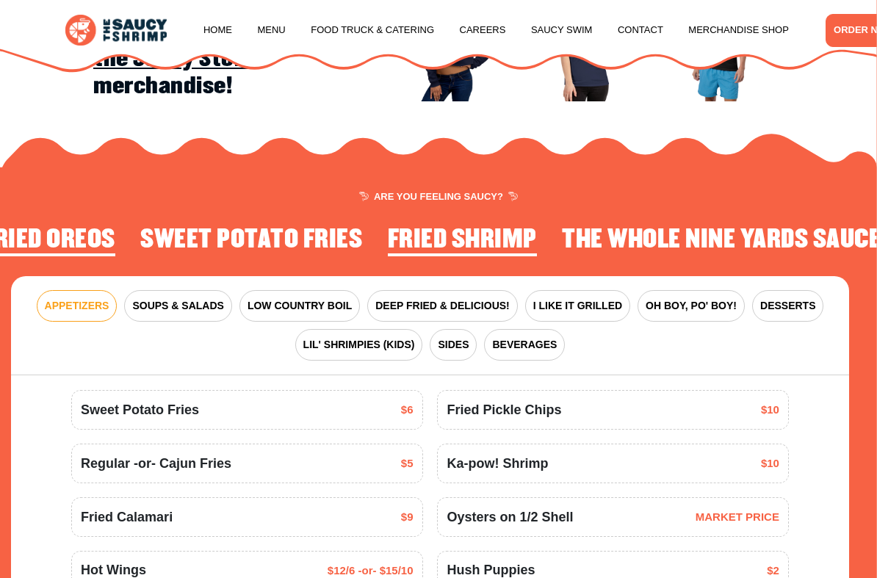 The width and height of the screenshot is (877, 578). What do you see at coordinates (407, 410) in the screenshot?
I see `span: $6` at bounding box center [407, 410].